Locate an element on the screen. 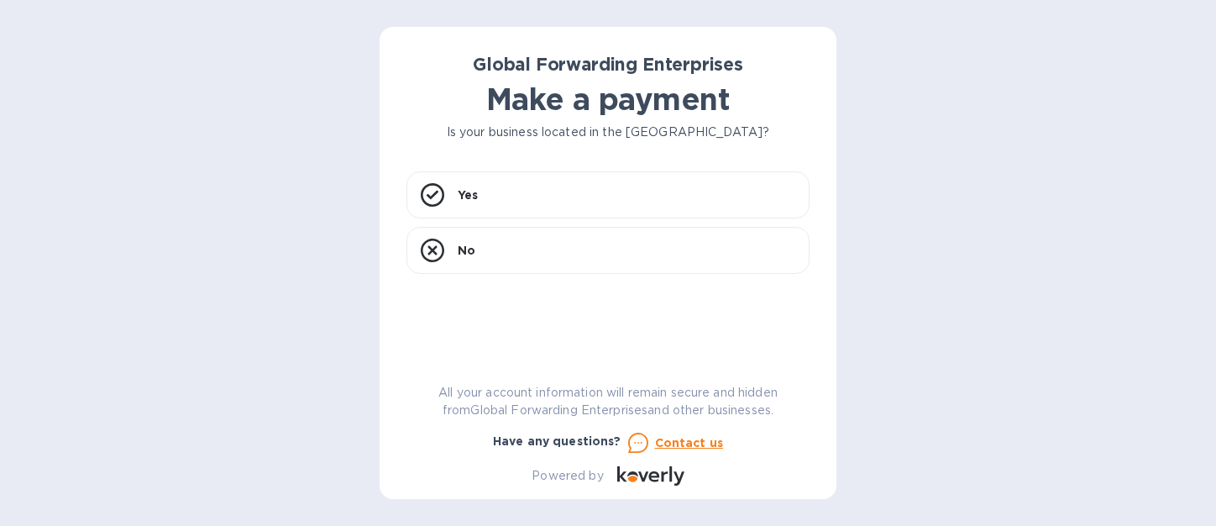 This screenshot has width=1216, height=526. b: Have any questions? is located at coordinates (557, 441).